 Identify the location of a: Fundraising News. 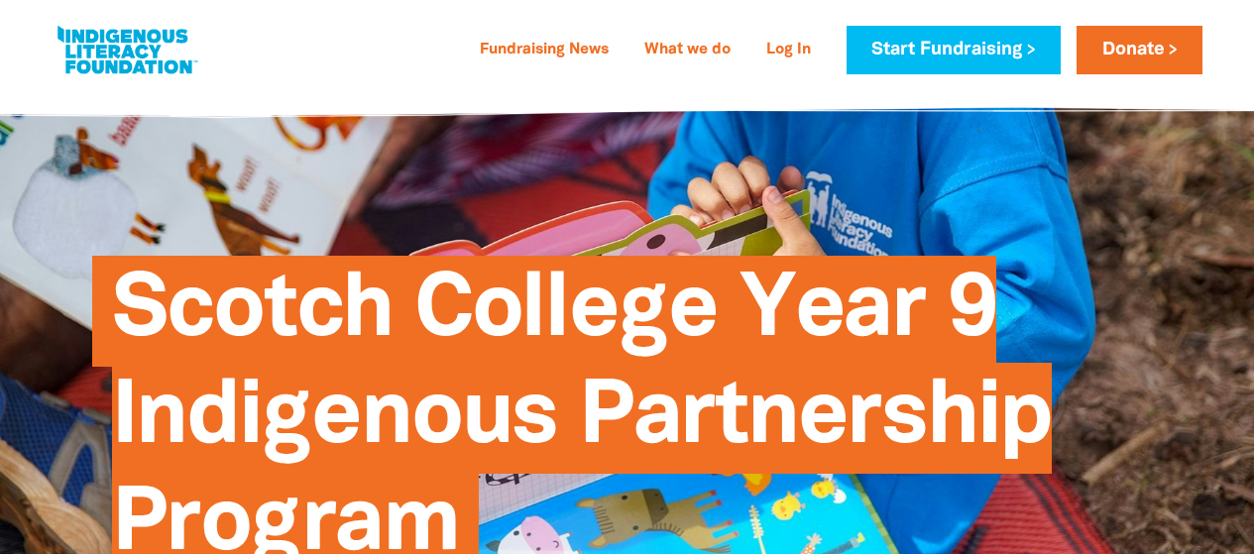
(544, 51).